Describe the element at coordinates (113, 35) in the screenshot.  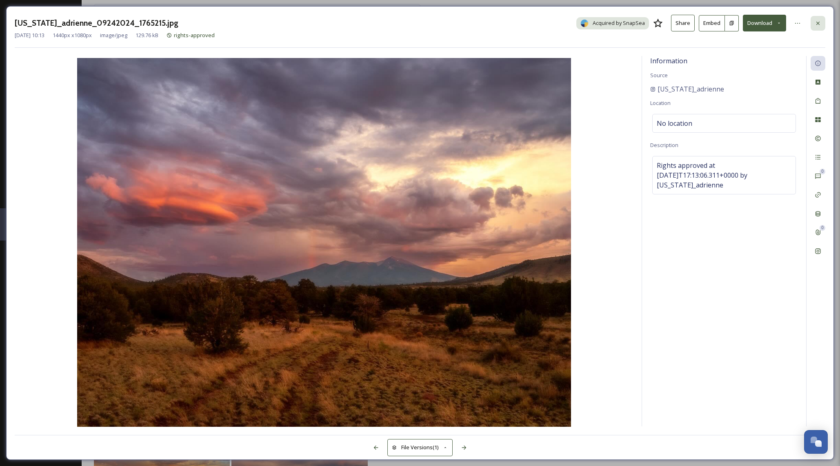
I see `span: image/jpeg` at that location.